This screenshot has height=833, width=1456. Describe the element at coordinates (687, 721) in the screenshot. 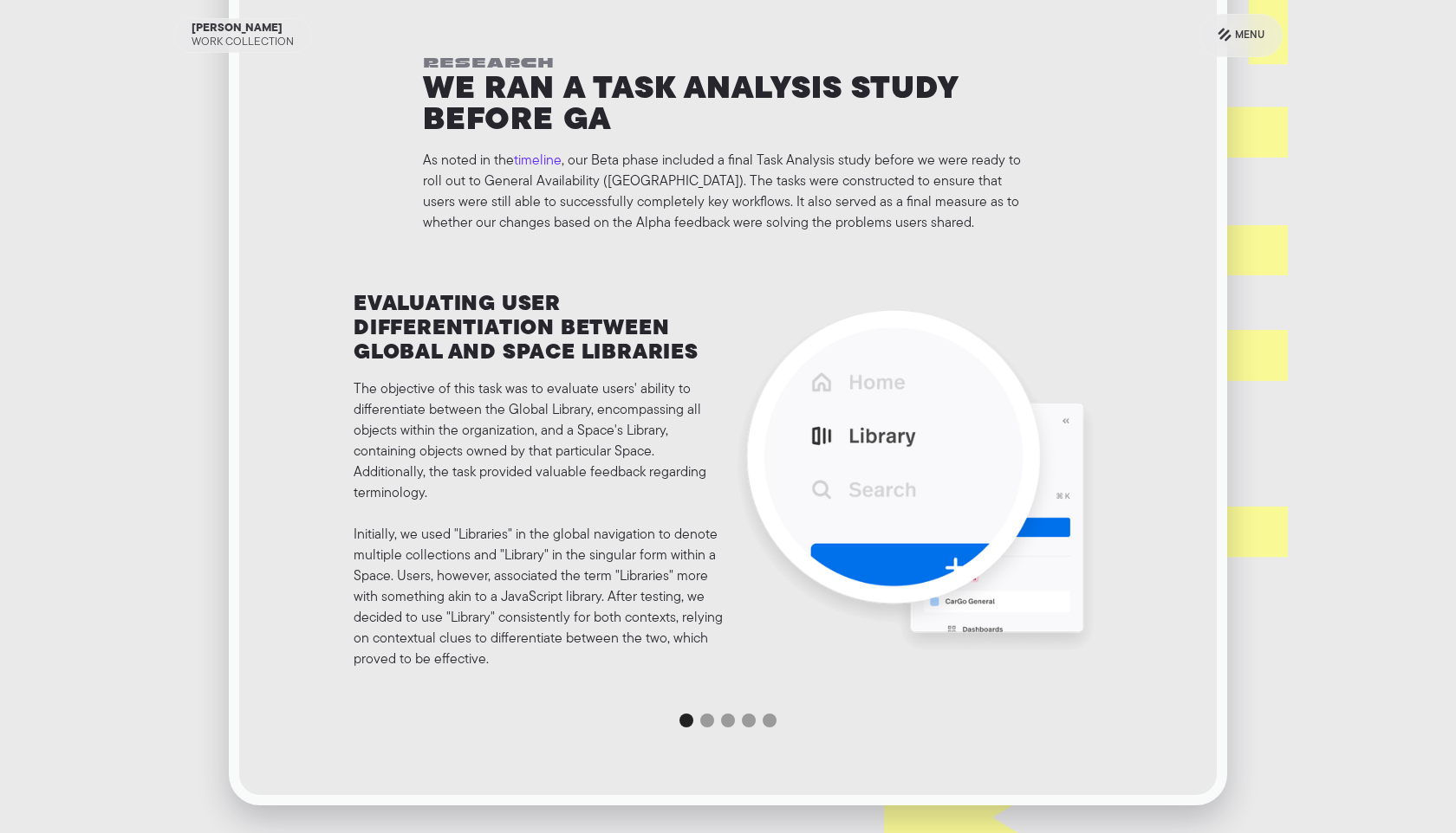

I see `div: Show slide 1 of 5` at that location.